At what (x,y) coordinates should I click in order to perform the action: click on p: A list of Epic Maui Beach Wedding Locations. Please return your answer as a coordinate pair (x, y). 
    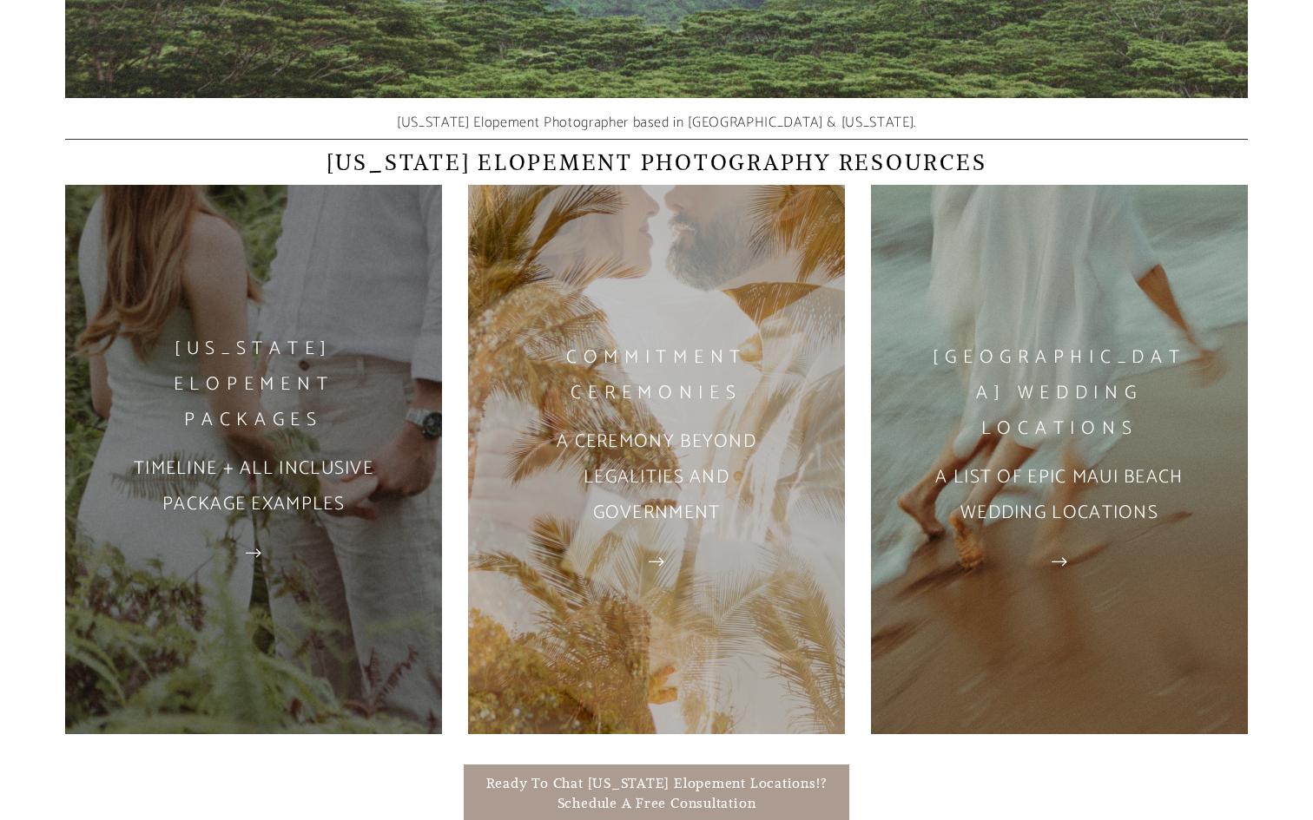
    Looking at the image, I should click on (1059, 496).